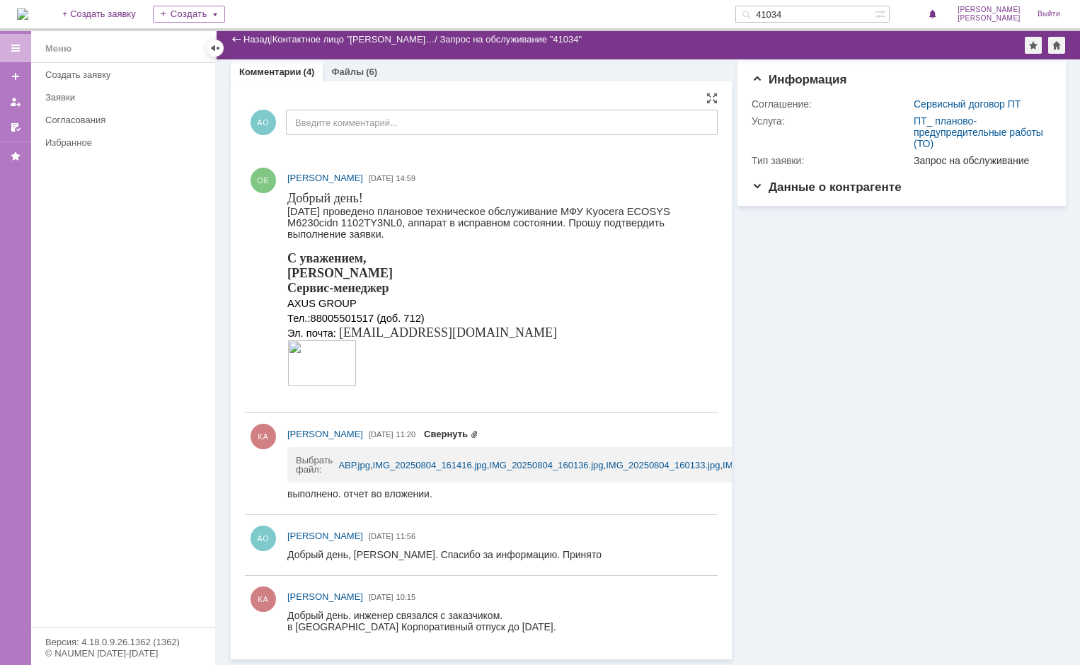 The height and width of the screenshot is (665, 1080). Describe the element at coordinates (126, 74) in the screenshot. I see `div: Создать заявку` at that location.